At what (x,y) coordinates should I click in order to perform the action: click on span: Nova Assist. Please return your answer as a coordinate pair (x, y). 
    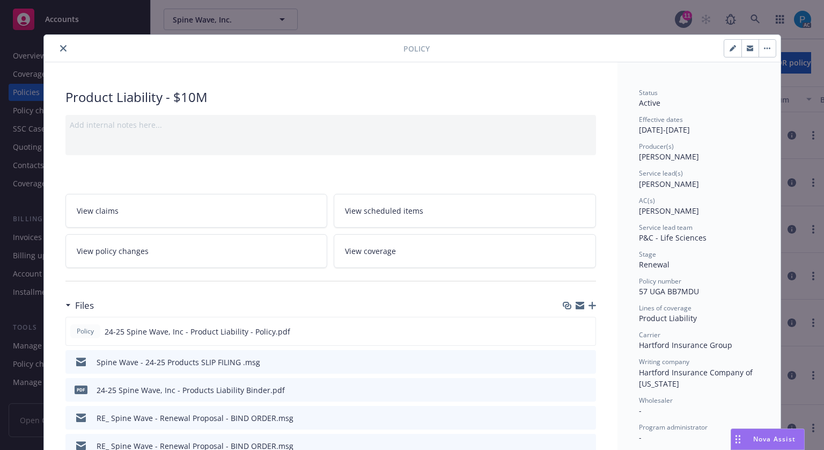
    Looking at the image, I should click on (774, 438).